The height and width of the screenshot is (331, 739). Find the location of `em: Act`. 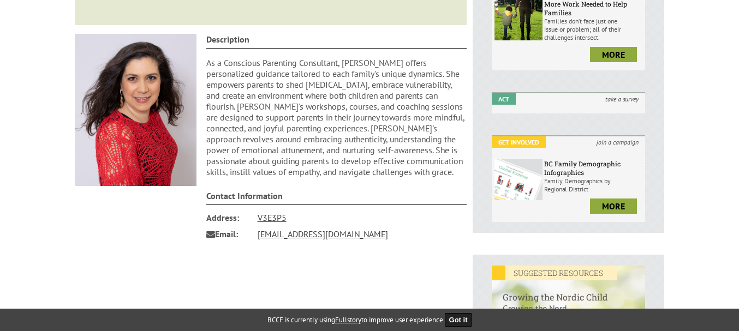

em: Act is located at coordinates (504, 99).